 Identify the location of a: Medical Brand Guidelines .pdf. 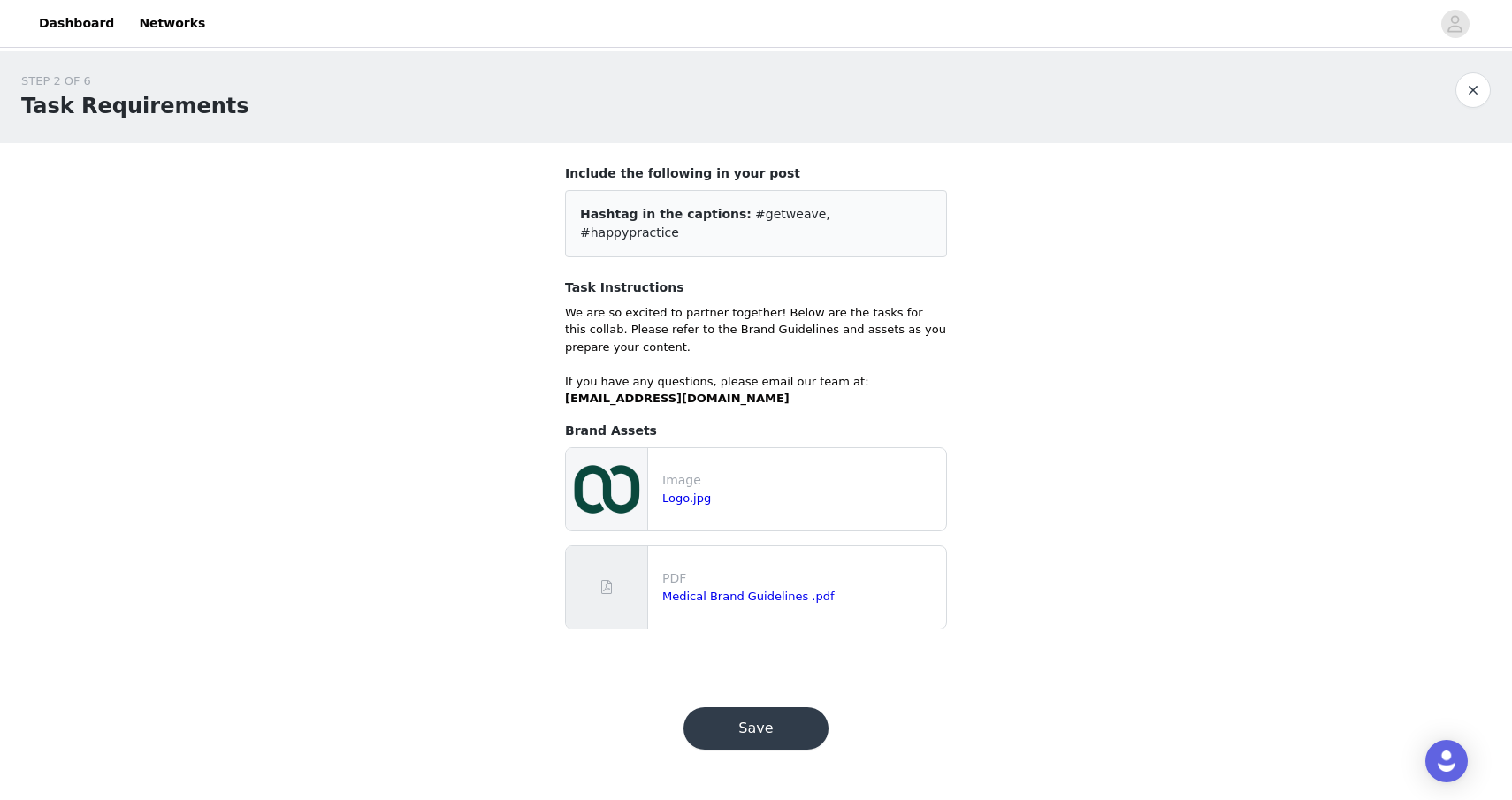
(748, 596).